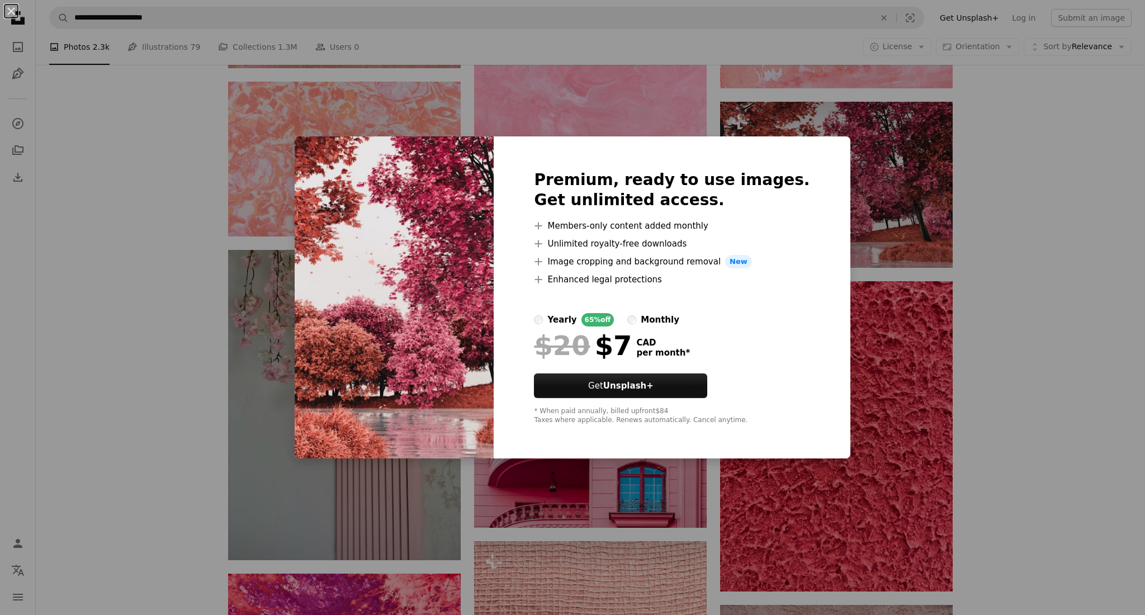  Describe the element at coordinates (628, 386) in the screenshot. I see `strong: Unsplash+` at that location.